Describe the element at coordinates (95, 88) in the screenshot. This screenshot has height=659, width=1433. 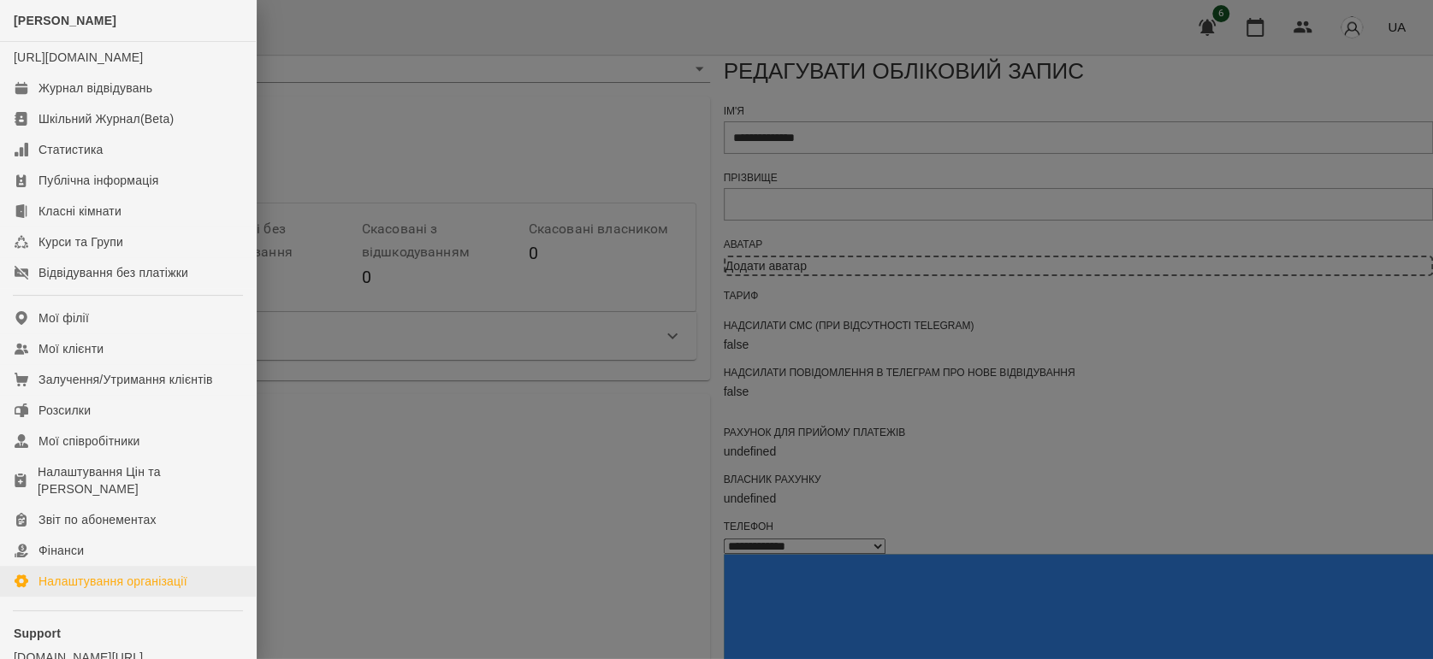
I see `div: Журнал відвідувань` at that location.